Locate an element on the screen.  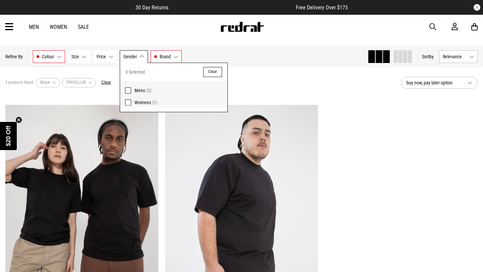
span: Free Delivery Over $175 is located at coordinates (321, 7).